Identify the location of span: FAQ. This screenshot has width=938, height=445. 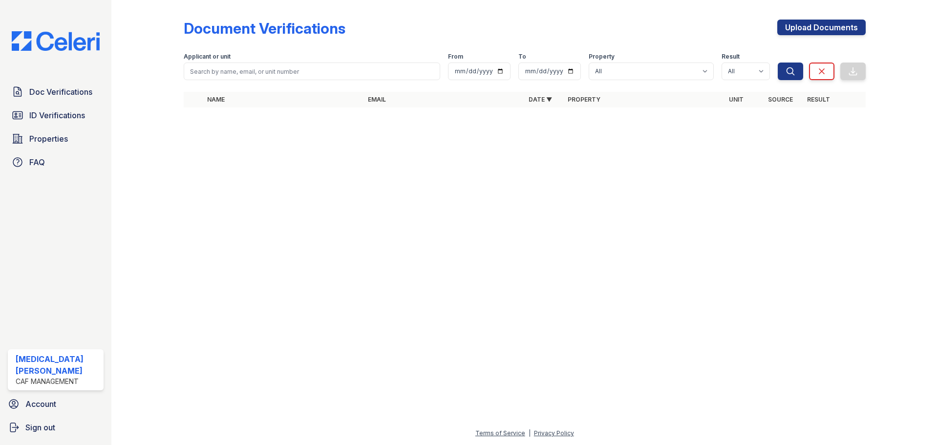
(37, 162).